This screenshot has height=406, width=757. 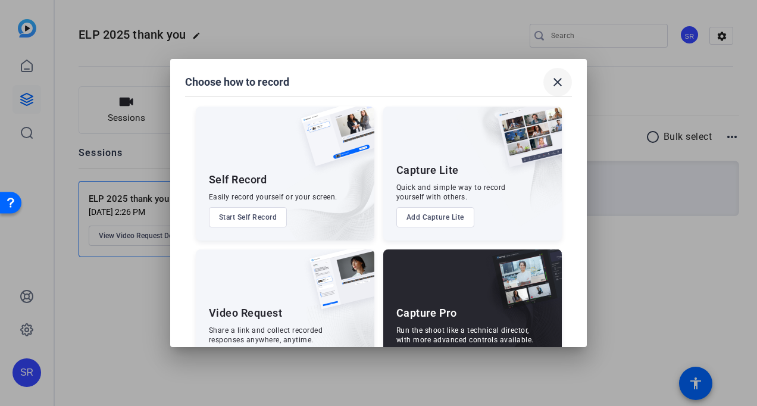 I want to click on div: Run the shoot like a technical director, with more advanced controls available., so click(x=464, y=335).